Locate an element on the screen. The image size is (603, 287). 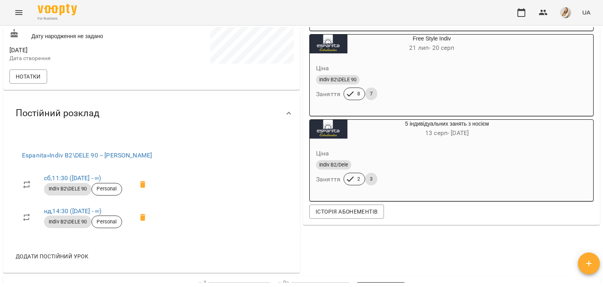
div: Постійний розклад is located at coordinates (151, 113).